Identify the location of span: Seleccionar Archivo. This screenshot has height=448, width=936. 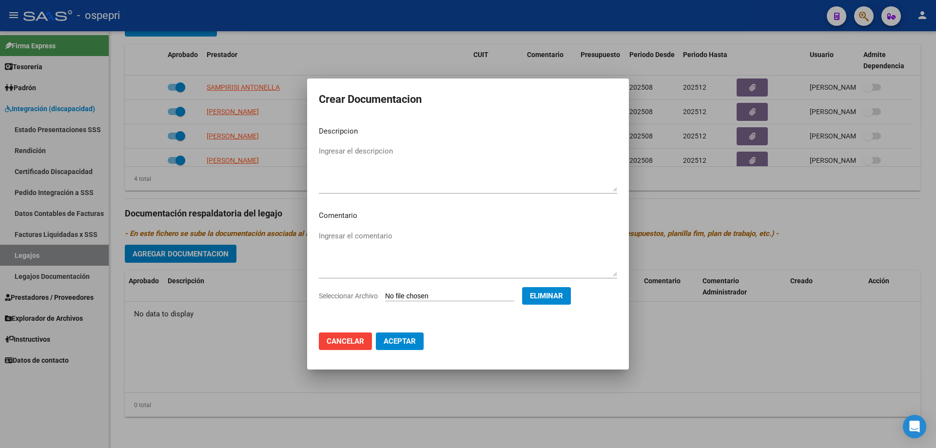
(348, 296).